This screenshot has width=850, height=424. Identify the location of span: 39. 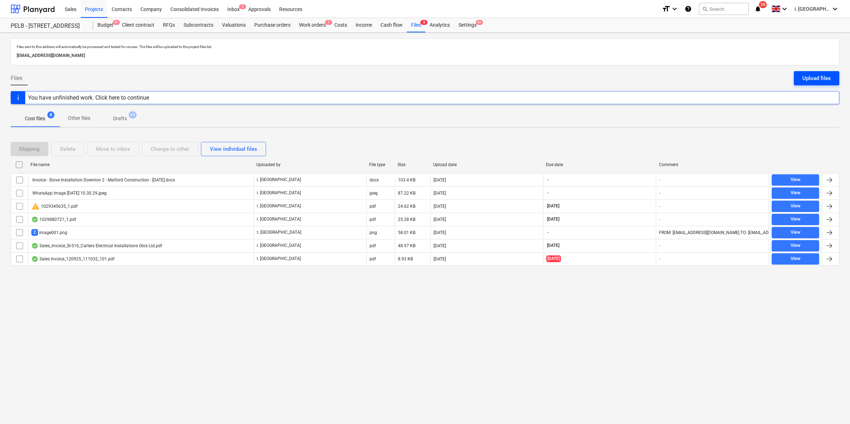
(763, 5).